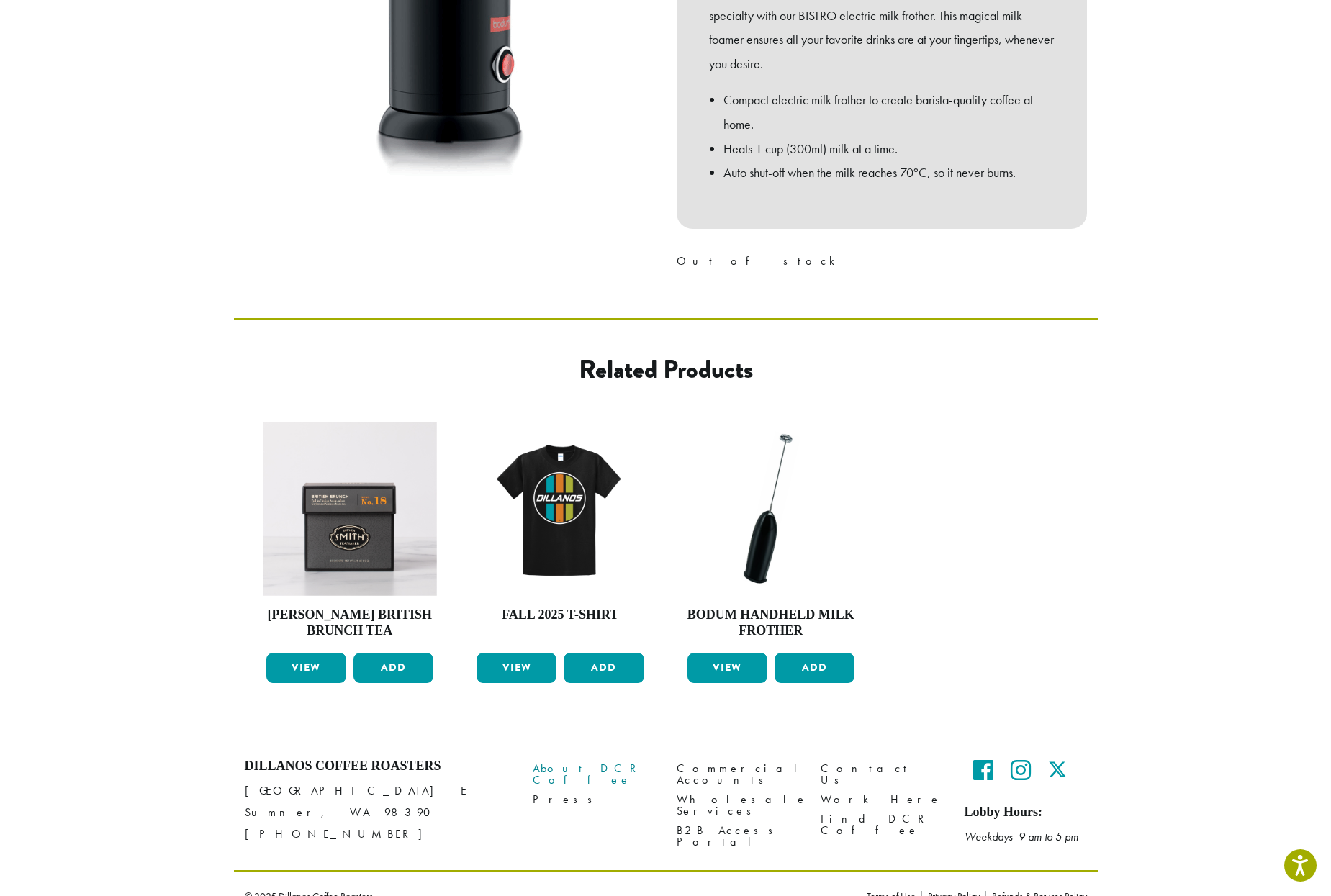  What do you see at coordinates (1025, 812) in the screenshot?
I see `h5: Lobby Hours:` at bounding box center [1025, 812].